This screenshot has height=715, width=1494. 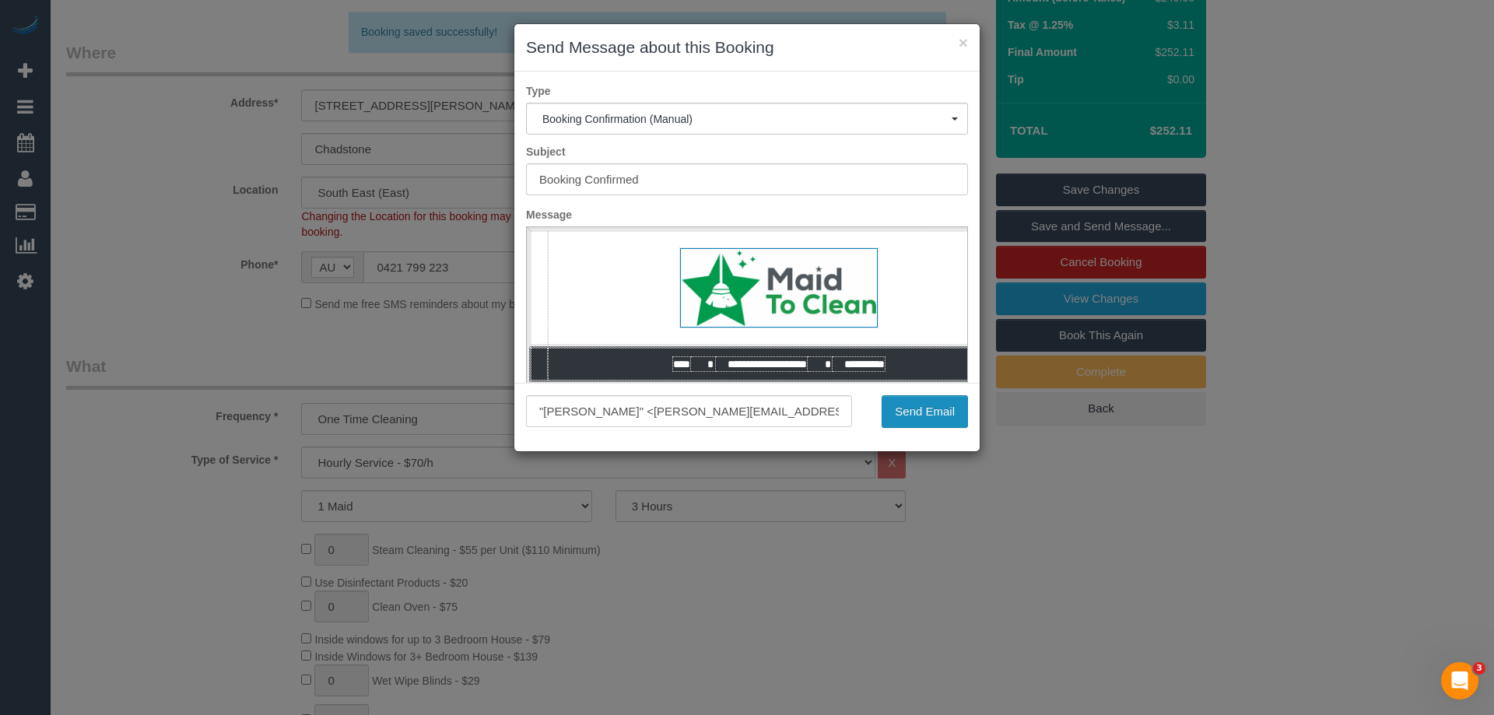 What do you see at coordinates (747, 119) in the screenshot?
I see `span: Booking Confirmation (Manual)` at bounding box center [747, 119].